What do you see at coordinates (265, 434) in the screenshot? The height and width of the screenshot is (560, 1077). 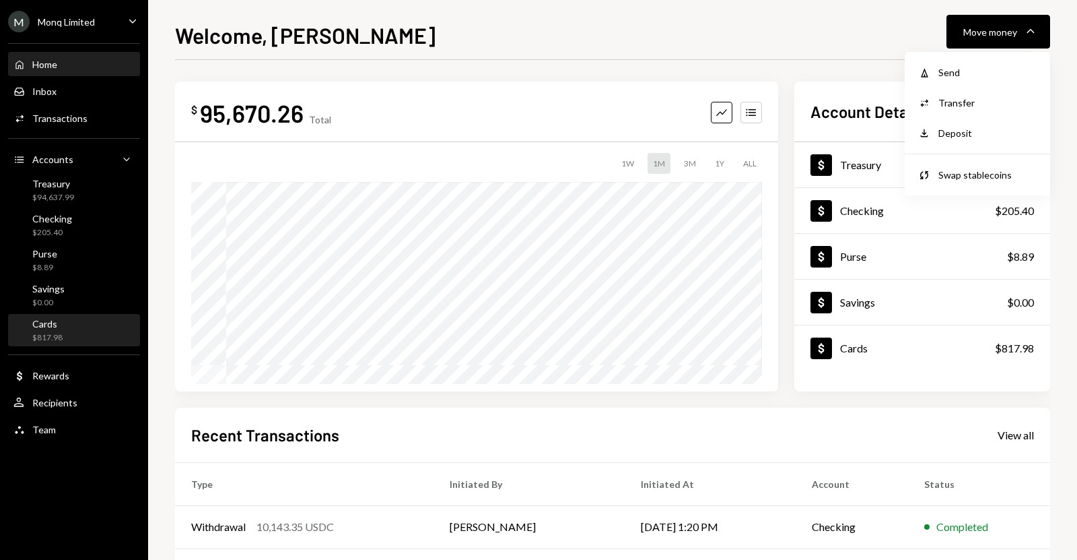 I see `h2: Recent Transactions` at bounding box center [265, 434].